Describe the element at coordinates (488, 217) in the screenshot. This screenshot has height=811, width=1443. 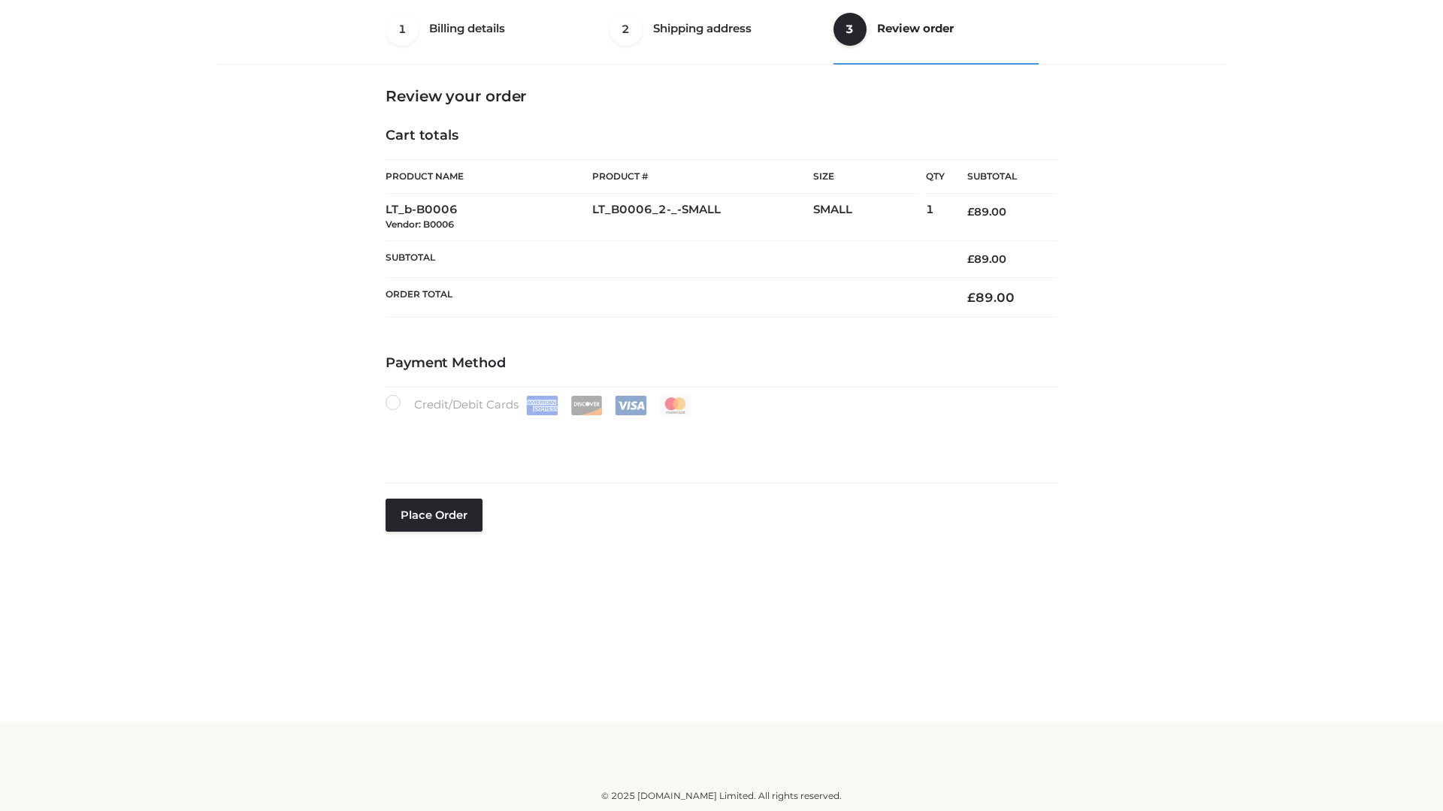
I see `td: LT_b-B0006` at that location.